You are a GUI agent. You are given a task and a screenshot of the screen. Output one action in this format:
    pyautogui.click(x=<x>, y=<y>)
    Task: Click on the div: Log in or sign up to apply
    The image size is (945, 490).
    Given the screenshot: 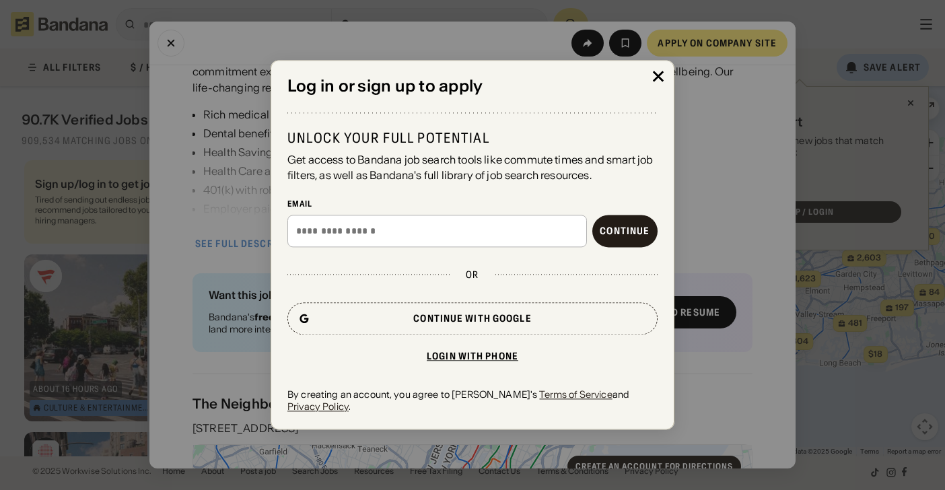 What is the action you would take?
    pyautogui.click(x=472, y=86)
    